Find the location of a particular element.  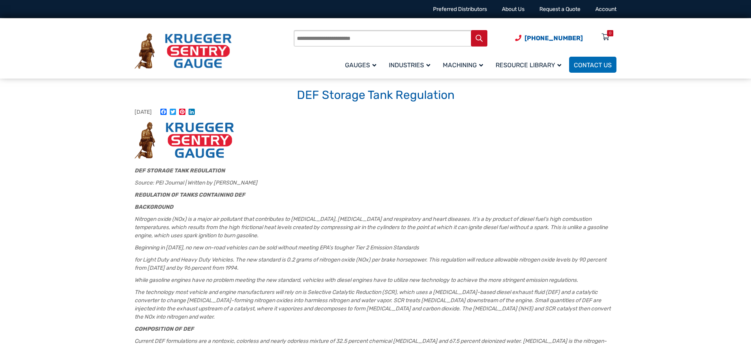

a: Twitter is located at coordinates (173, 112).